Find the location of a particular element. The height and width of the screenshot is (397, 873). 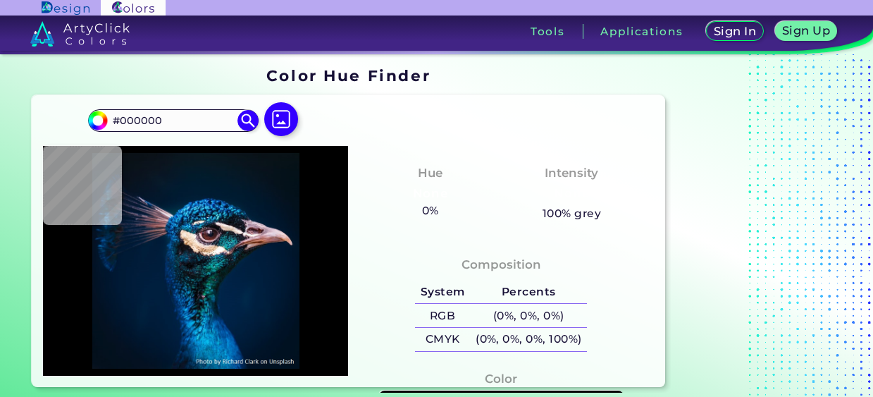

h5: 0% is located at coordinates (430, 211).